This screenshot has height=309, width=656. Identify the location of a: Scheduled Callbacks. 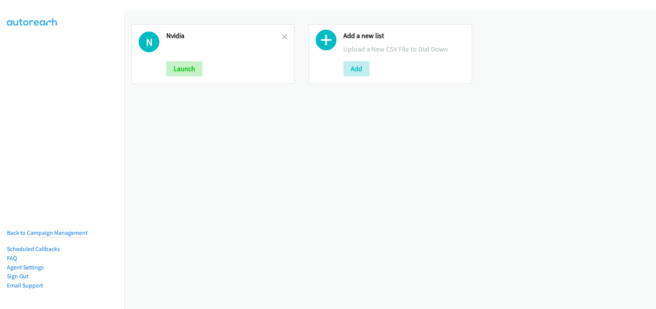
(33, 249).